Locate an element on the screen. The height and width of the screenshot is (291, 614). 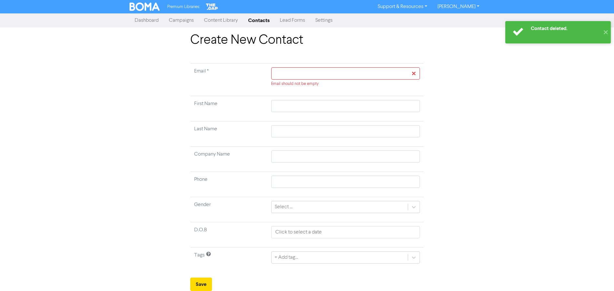
img: The Gap is located at coordinates (212, 7).